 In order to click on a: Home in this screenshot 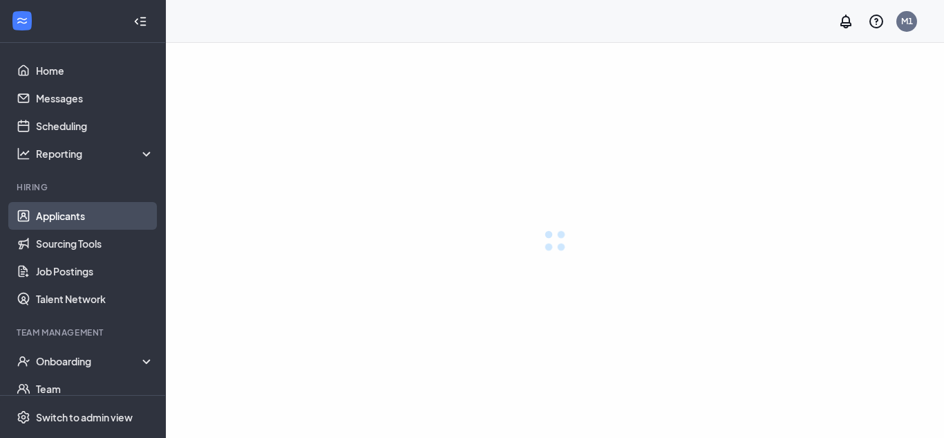, I will do `click(95, 71)`.